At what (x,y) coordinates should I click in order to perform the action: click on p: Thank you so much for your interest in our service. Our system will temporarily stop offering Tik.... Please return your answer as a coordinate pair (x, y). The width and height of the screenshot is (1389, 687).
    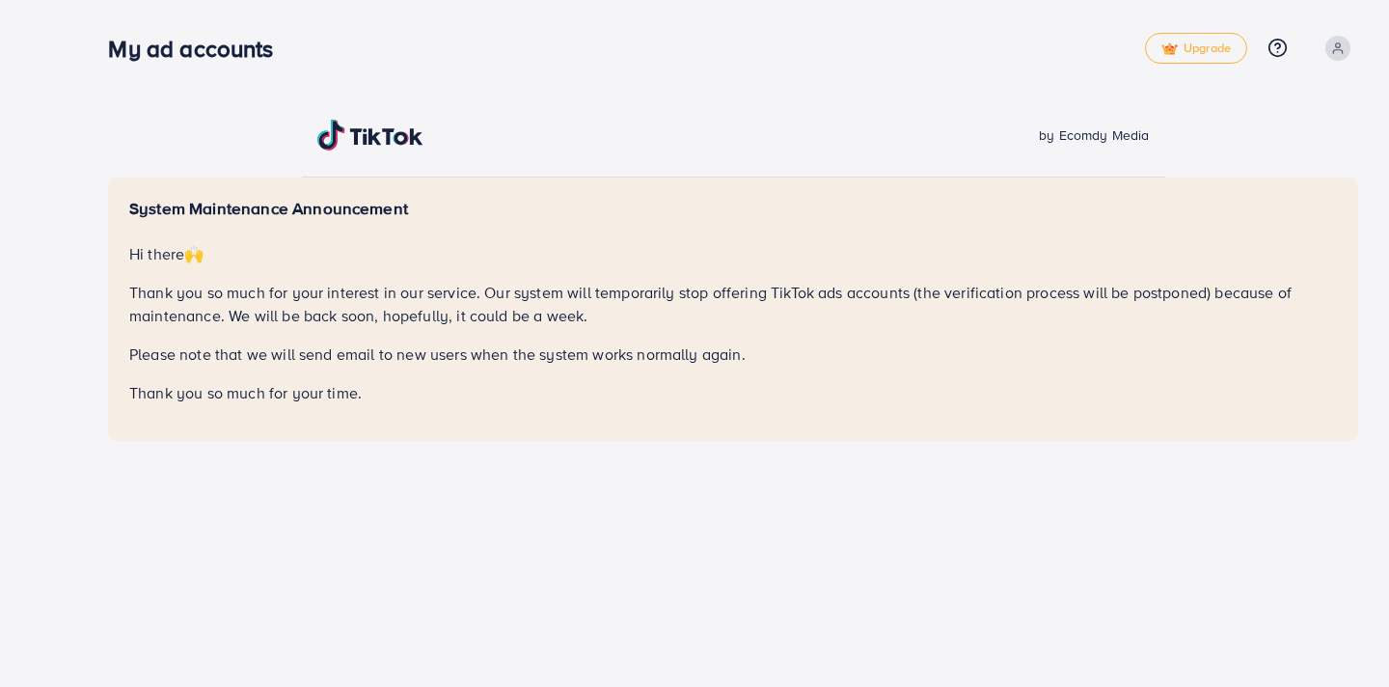
    Looking at the image, I should click on (733, 304).